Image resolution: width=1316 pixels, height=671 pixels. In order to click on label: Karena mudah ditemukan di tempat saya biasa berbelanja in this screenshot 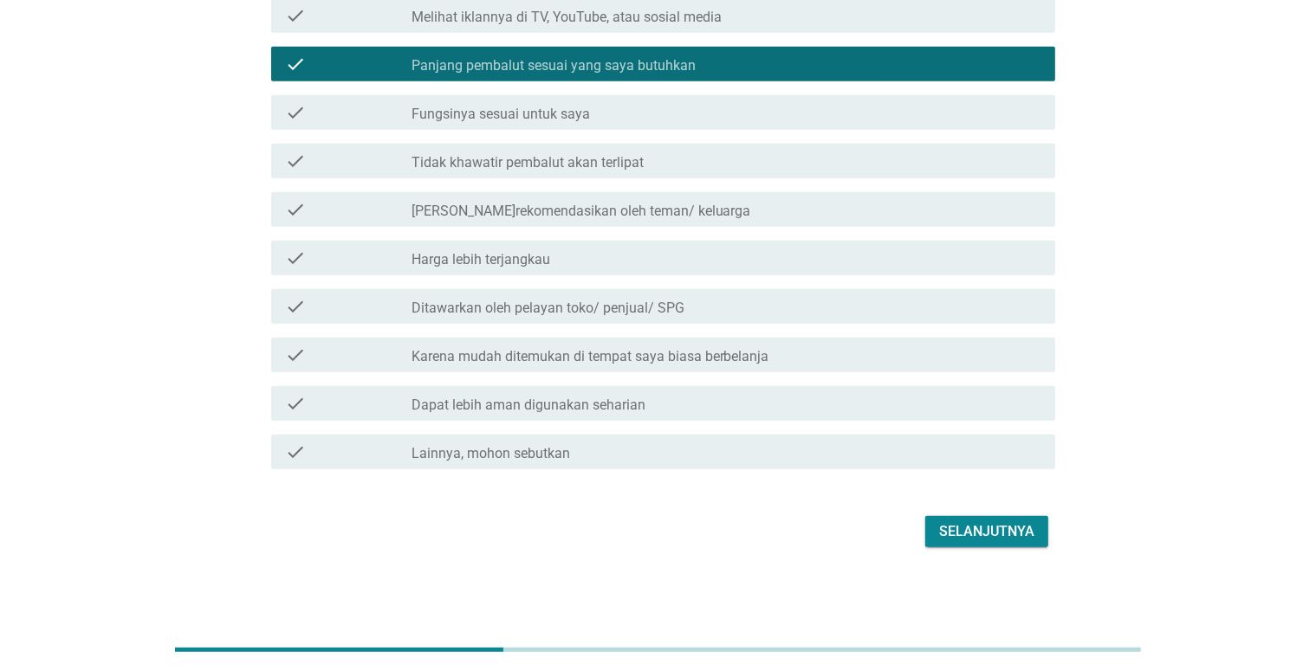, I will do `click(590, 357)`.